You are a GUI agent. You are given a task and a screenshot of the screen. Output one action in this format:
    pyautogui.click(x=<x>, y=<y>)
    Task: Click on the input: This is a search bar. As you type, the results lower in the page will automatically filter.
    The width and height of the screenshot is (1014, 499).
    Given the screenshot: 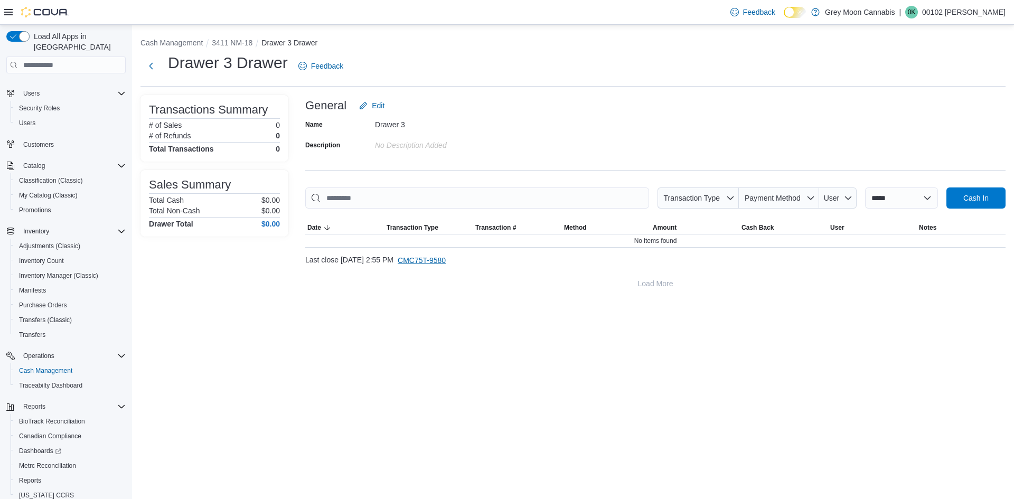 What is the action you would take?
    pyautogui.click(x=477, y=198)
    